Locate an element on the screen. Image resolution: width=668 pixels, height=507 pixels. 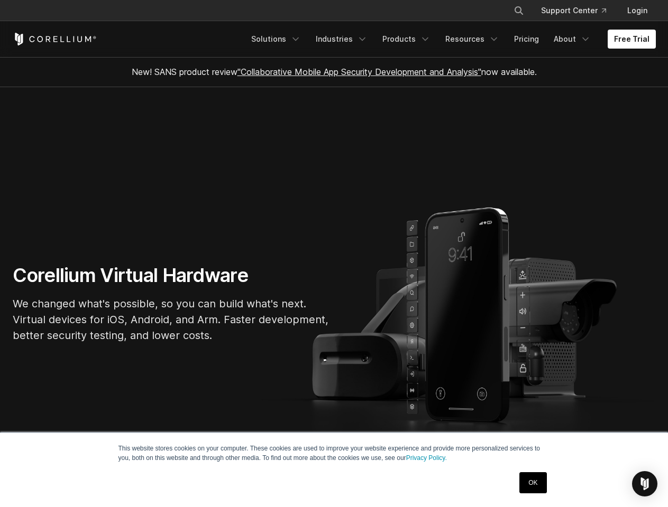
div: Open Intercom Messenger is located at coordinates (644, 484).